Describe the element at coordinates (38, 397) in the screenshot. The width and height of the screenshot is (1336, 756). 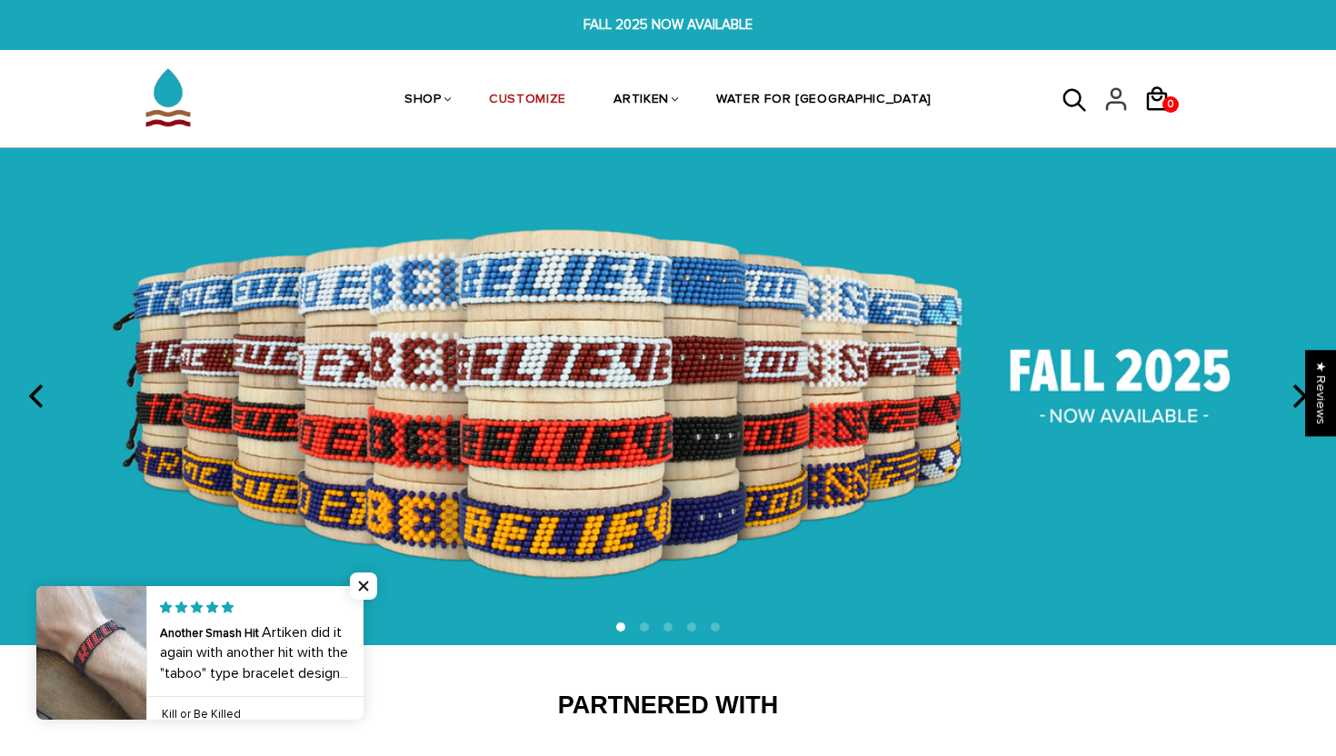
I see `button: previous` at that location.